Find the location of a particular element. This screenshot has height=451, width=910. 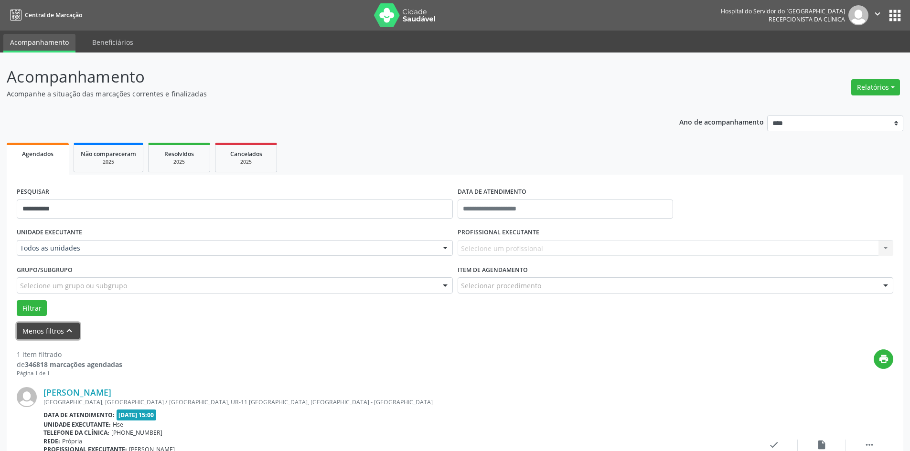

button: Menos filtroskeyboard_arrow_up is located at coordinates (48, 331).